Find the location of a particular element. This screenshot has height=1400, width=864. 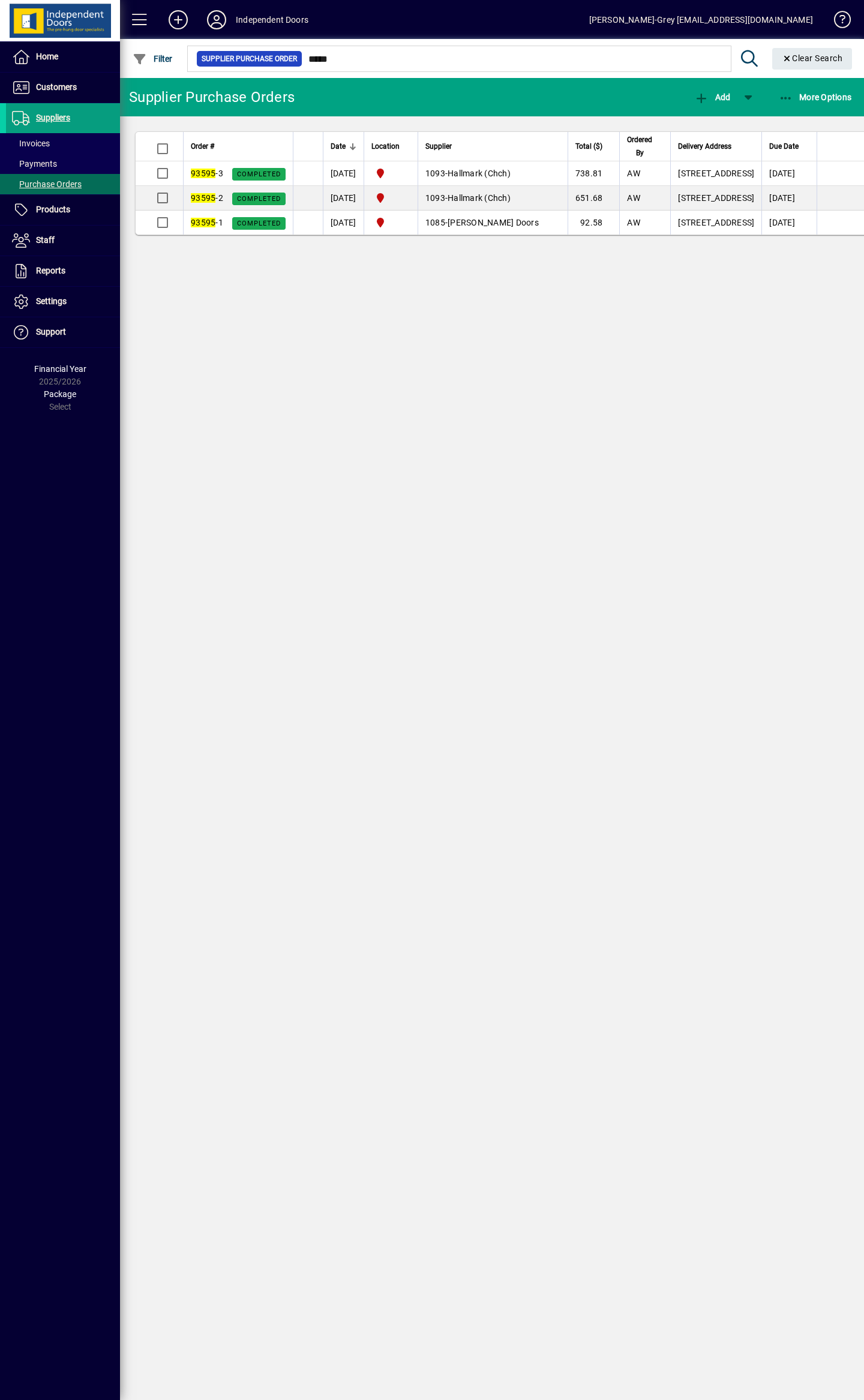

span: Home is located at coordinates (47, 57).